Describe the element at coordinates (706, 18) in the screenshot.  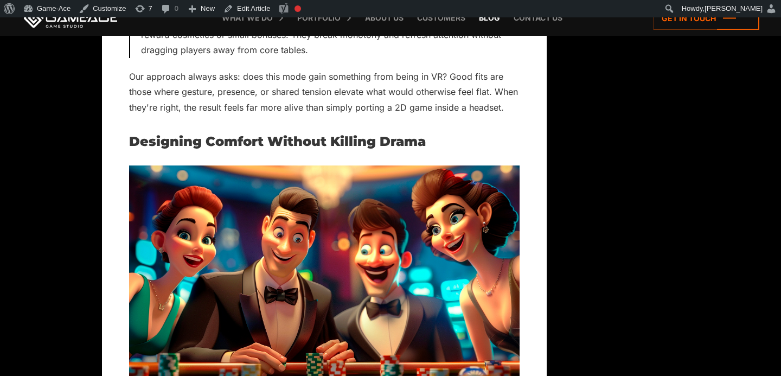
I see `a: Get in touch` at that location.